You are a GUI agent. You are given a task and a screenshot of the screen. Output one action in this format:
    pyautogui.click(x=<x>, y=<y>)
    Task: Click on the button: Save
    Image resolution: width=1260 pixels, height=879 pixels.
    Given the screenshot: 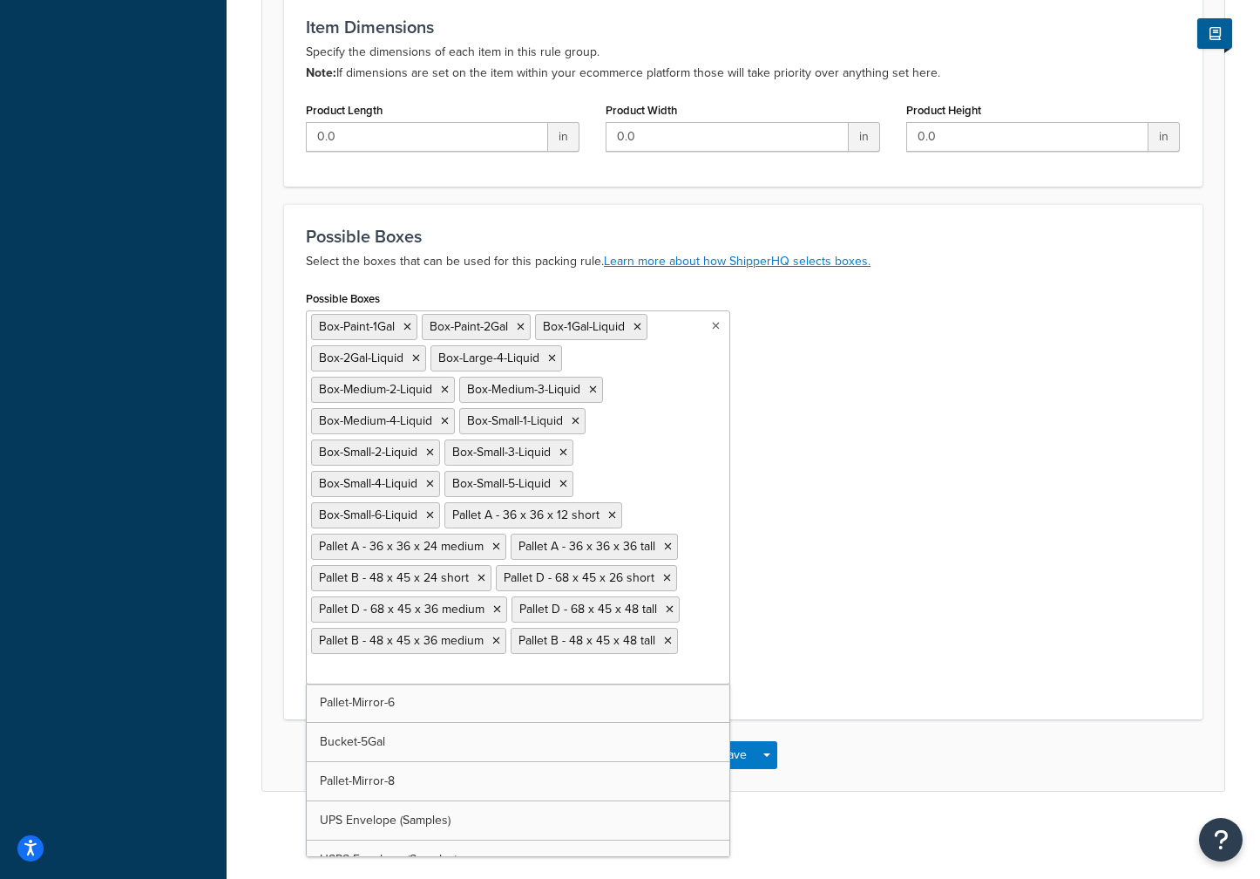 What is the action you would take?
    pyautogui.click(x=734, y=755)
    